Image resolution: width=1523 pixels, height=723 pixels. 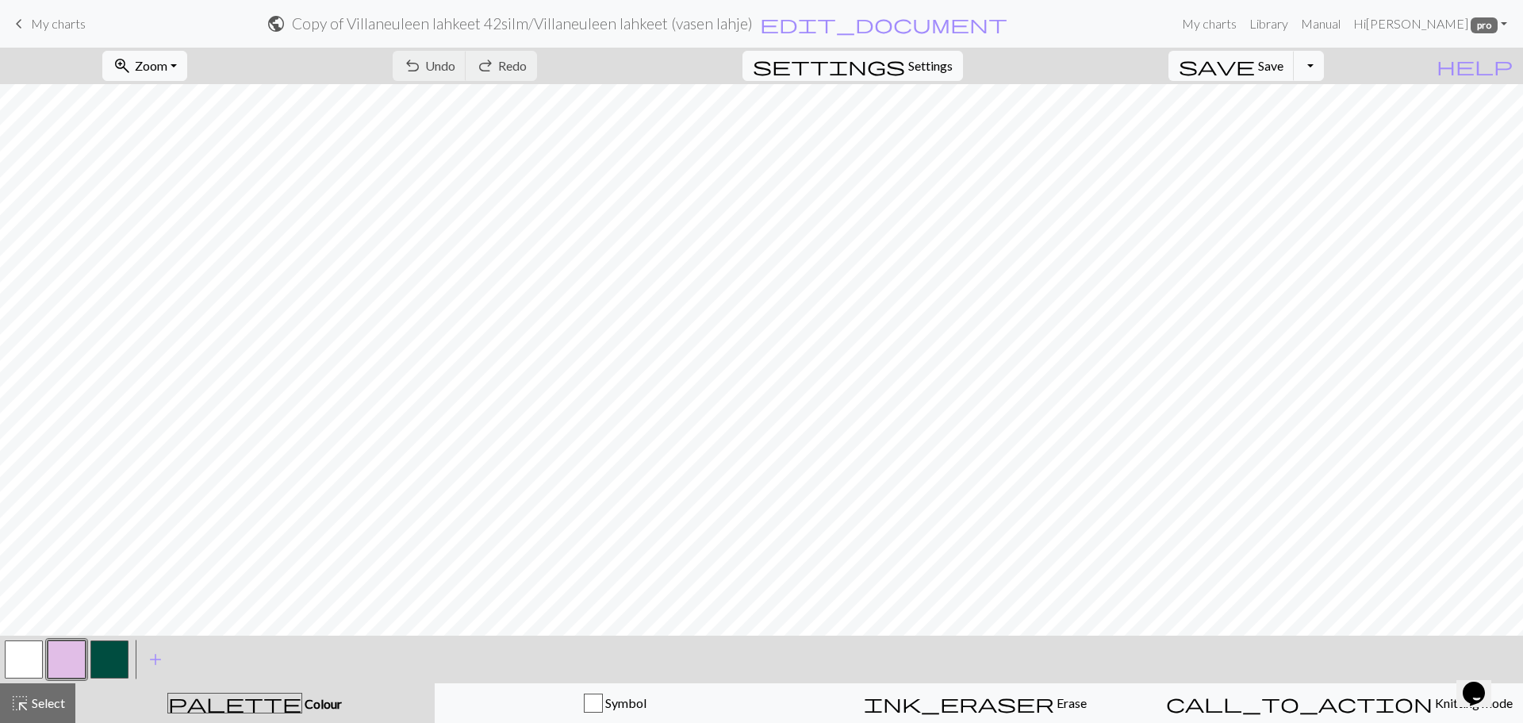 I want to click on span: ink_eraser, so click(x=959, y=703).